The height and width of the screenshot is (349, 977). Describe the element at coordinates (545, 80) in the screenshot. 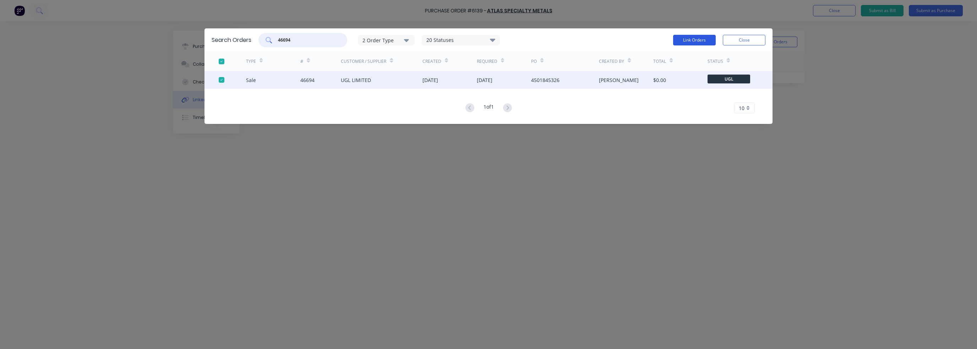

I see `div: 4501845326` at that location.